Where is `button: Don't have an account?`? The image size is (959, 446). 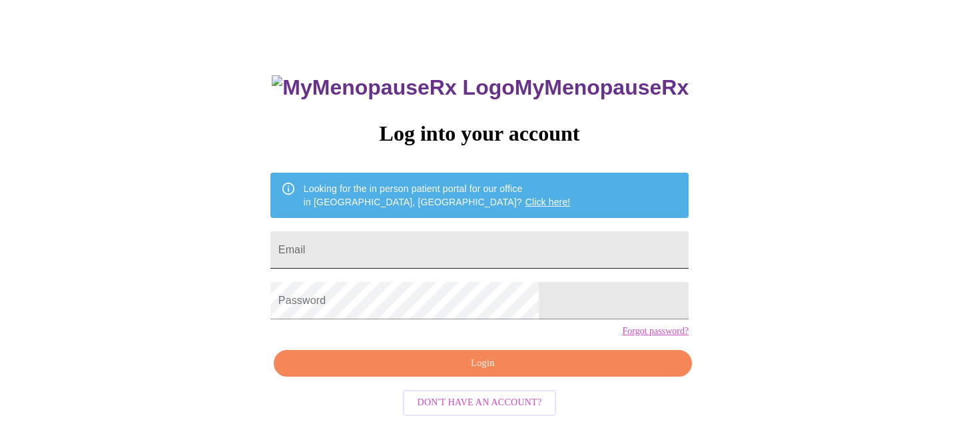 button: Don't have an account? is located at coordinates (480, 402).